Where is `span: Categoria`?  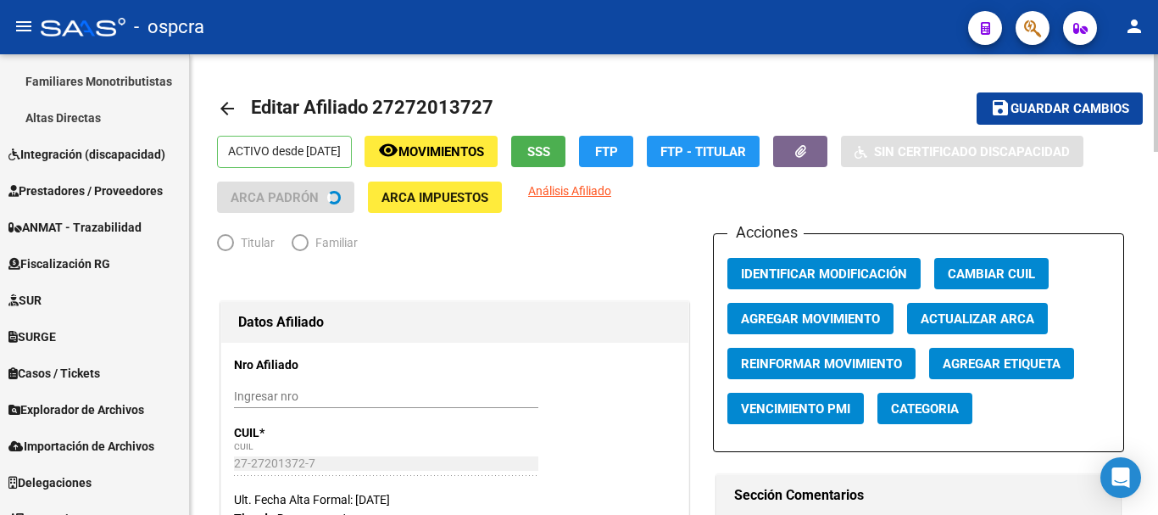
span: Categoria is located at coordinates (925, 409).